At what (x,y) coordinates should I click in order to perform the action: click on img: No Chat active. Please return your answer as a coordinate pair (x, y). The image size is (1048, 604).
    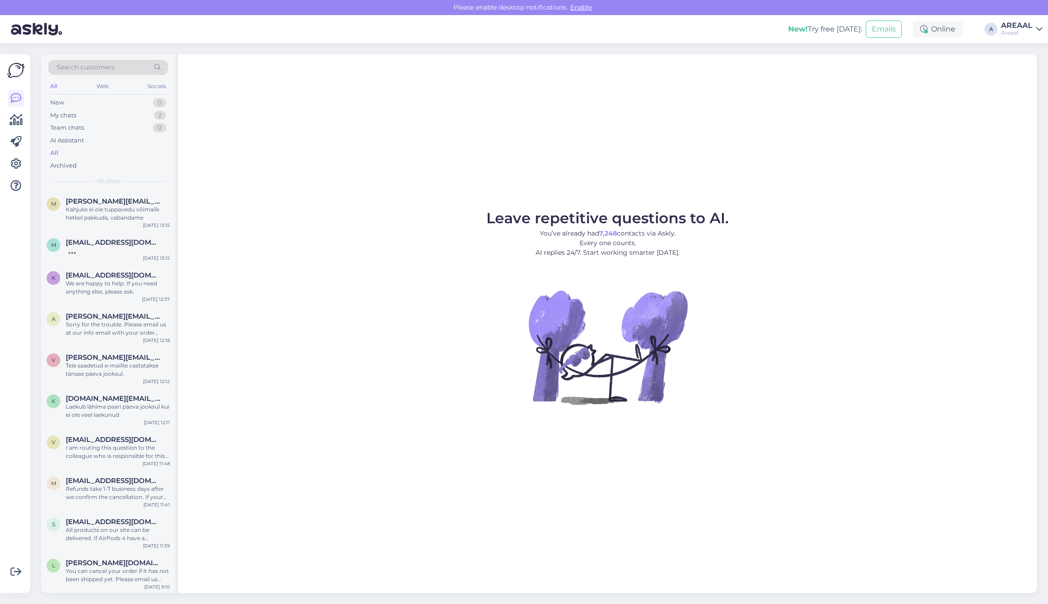
    Looking at the image, I should click on (608, 347).